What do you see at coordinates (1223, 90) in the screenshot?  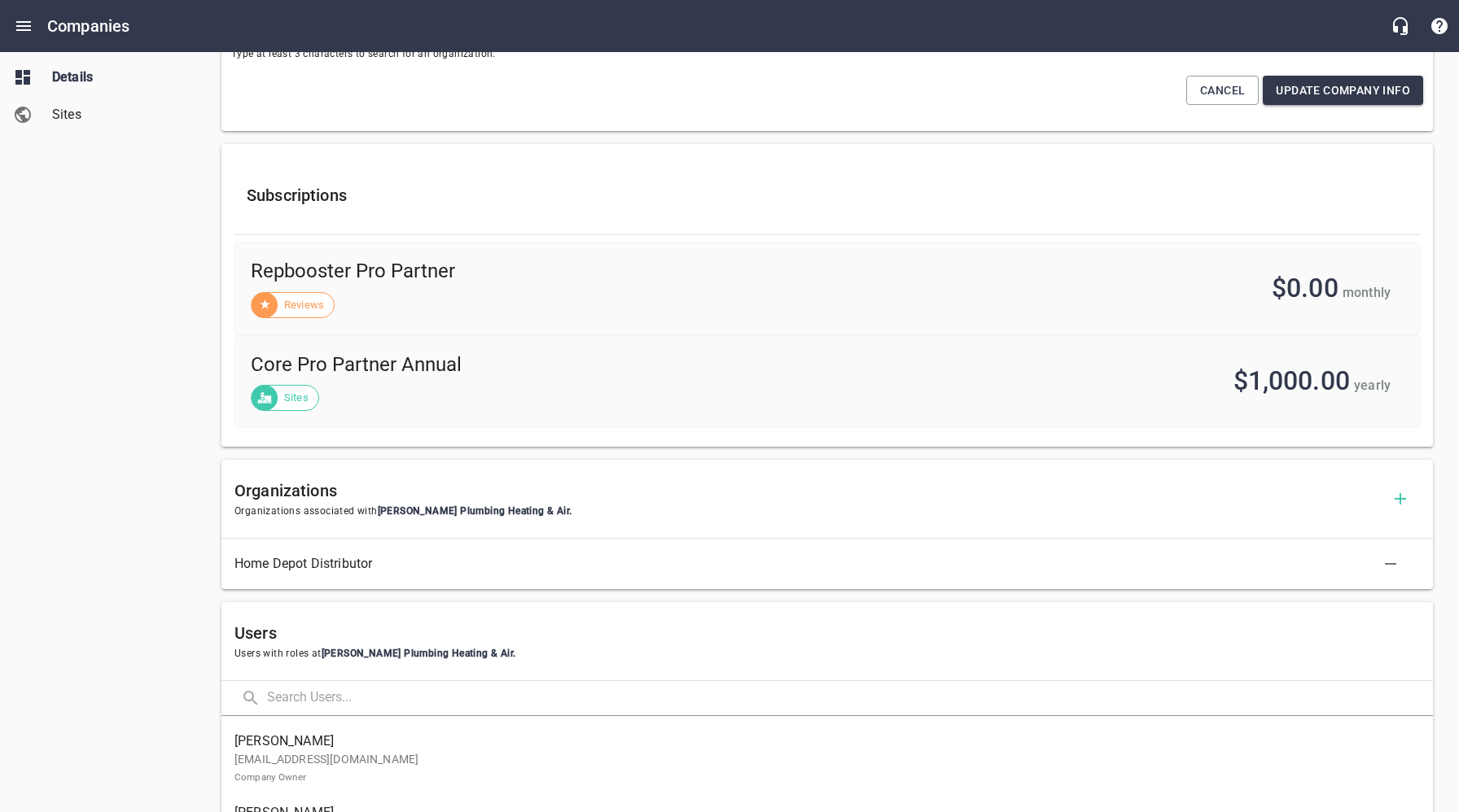 I see `span: Cancel` at bounding box center [1223, 90].